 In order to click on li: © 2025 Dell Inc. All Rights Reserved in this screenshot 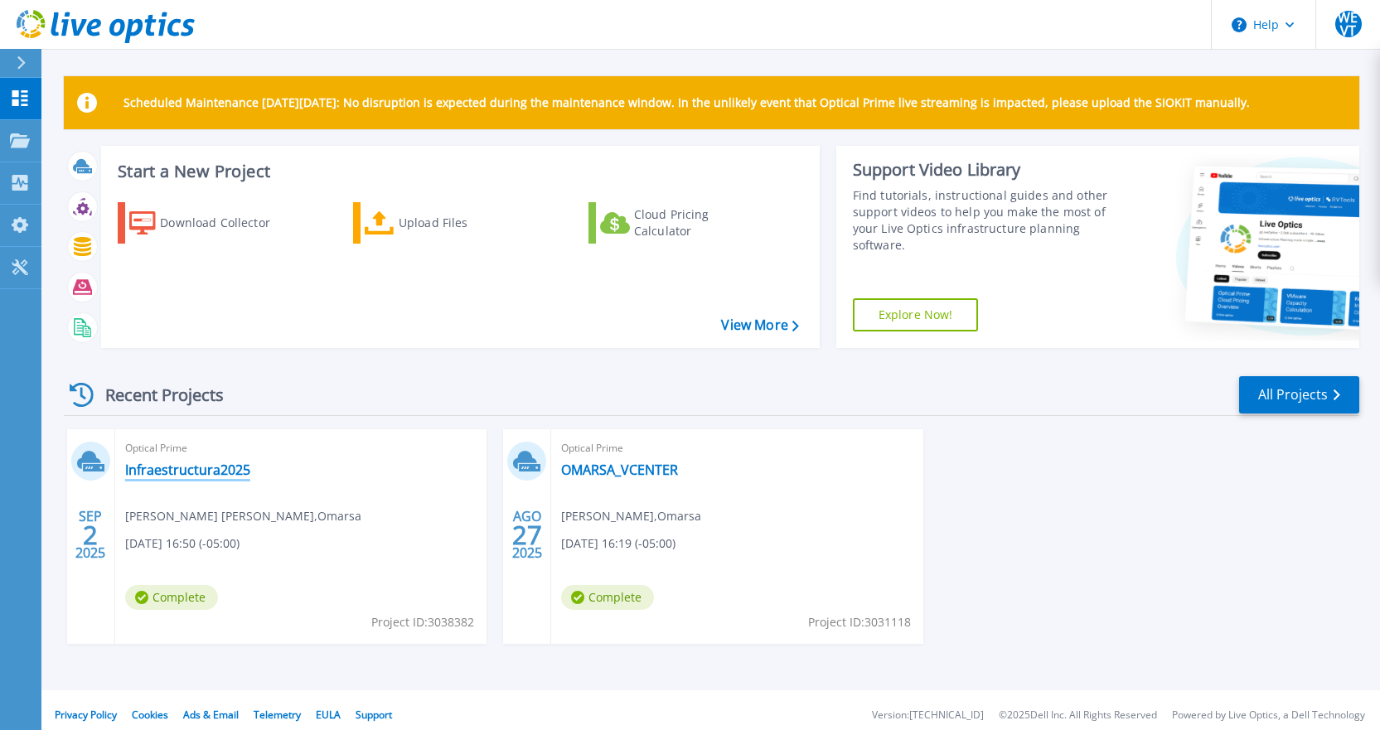, I will do `click(1077, 715)`.